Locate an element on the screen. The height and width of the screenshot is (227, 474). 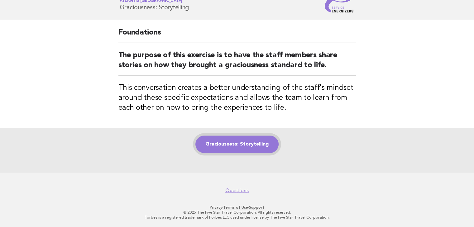
a: Questions is located at coordinates (237, 191).